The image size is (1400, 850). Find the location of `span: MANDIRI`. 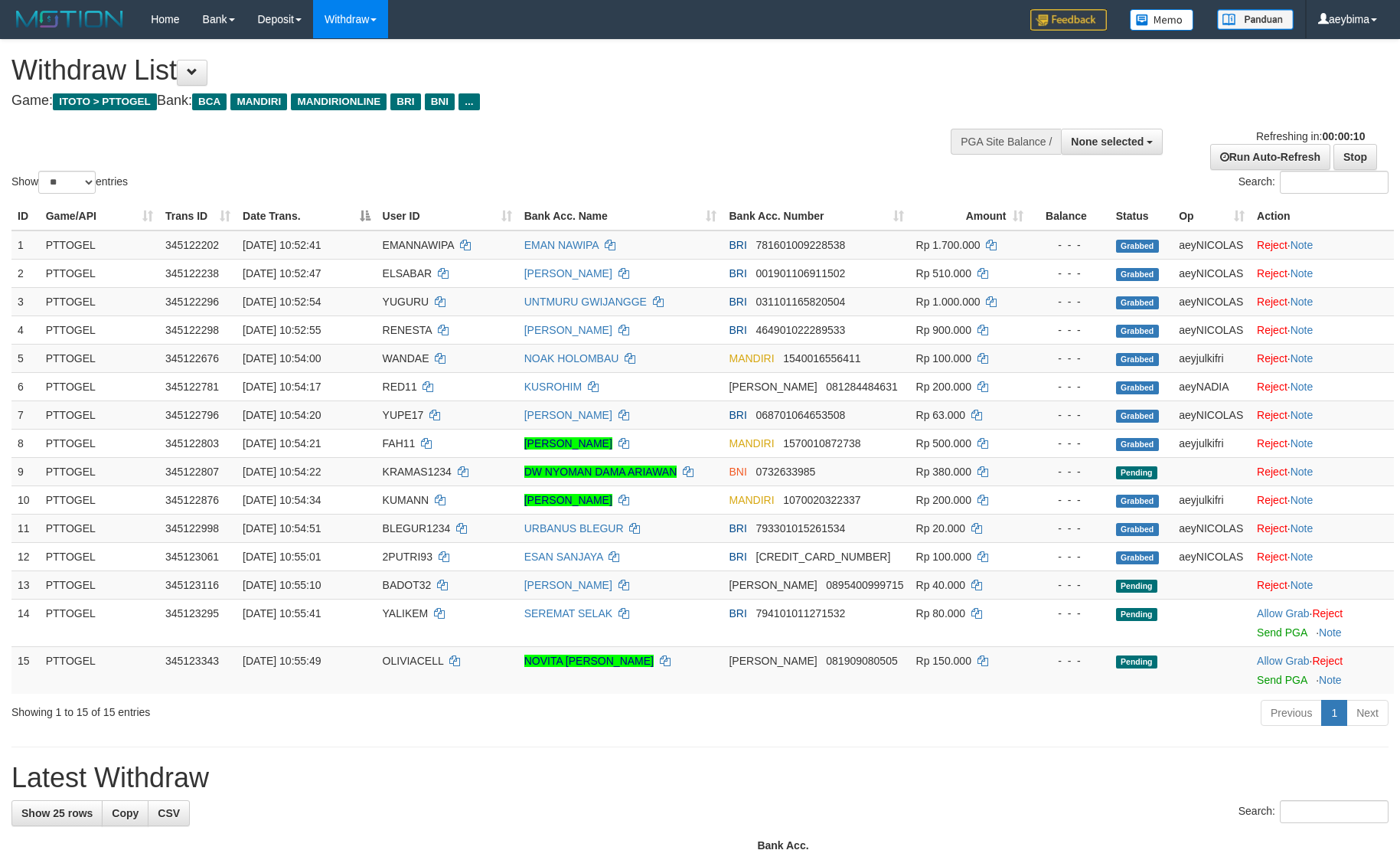

span: MANDIRI is located at coordinates (751, 500).